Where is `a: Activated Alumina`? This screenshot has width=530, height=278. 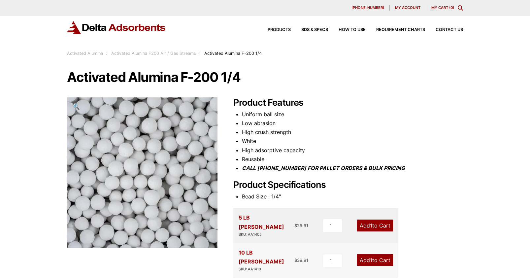 a: Activated Alumina is located at coordinates (85, 53).